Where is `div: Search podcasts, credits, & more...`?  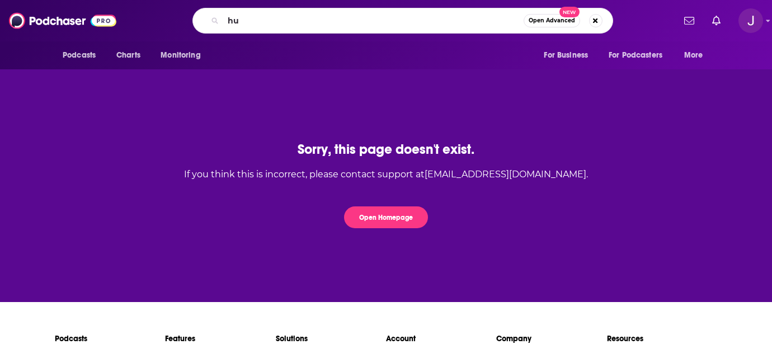 div: Search podcasts, credits, & more... is located at coordinates (403, 21).